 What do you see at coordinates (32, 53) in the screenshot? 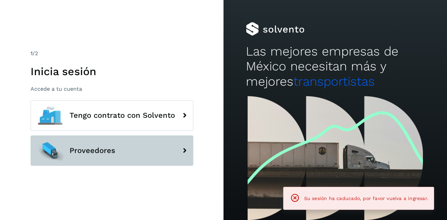
I see `span: 1` at bounding box center [32, 53].